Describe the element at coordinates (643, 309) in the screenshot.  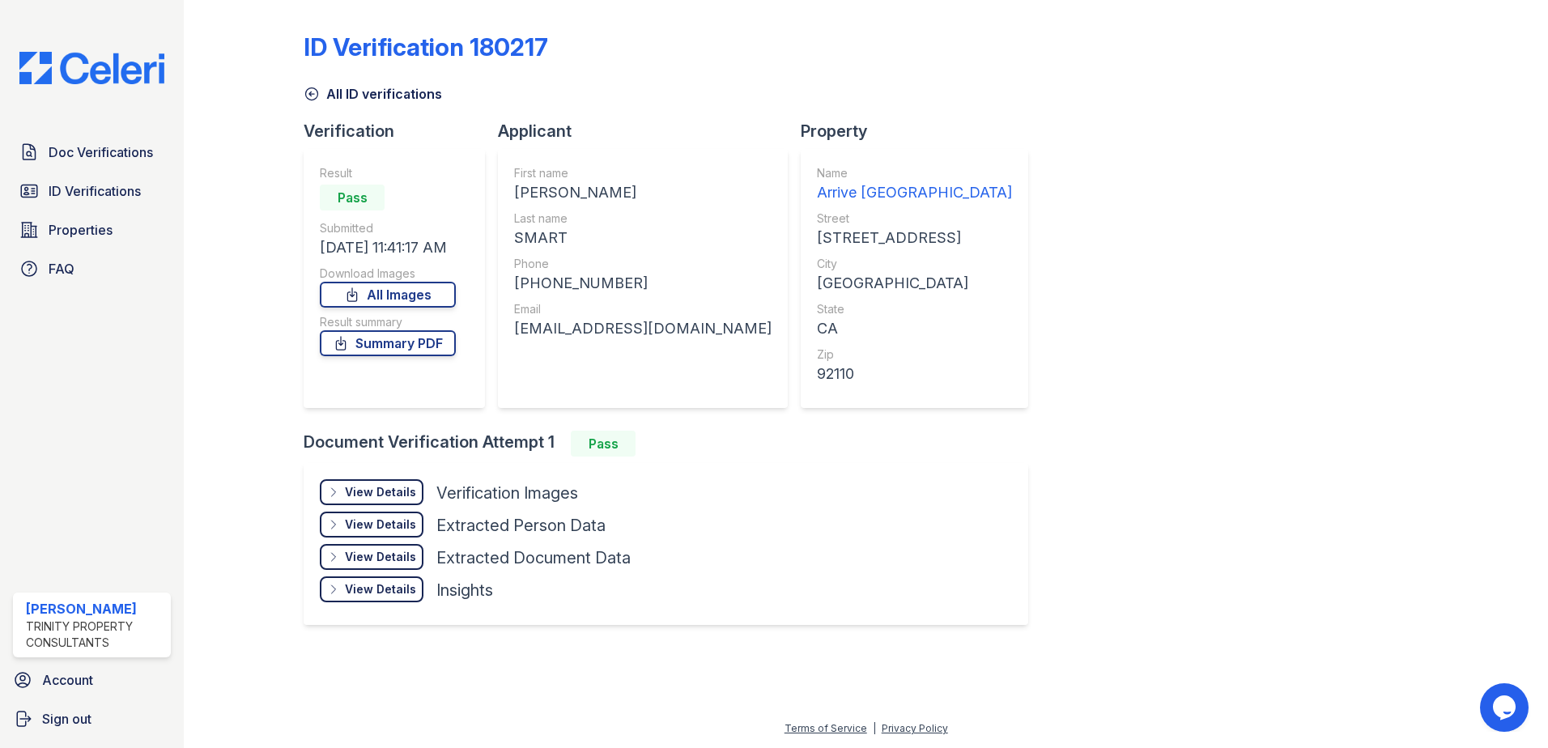
I see `div: Email` at that location.